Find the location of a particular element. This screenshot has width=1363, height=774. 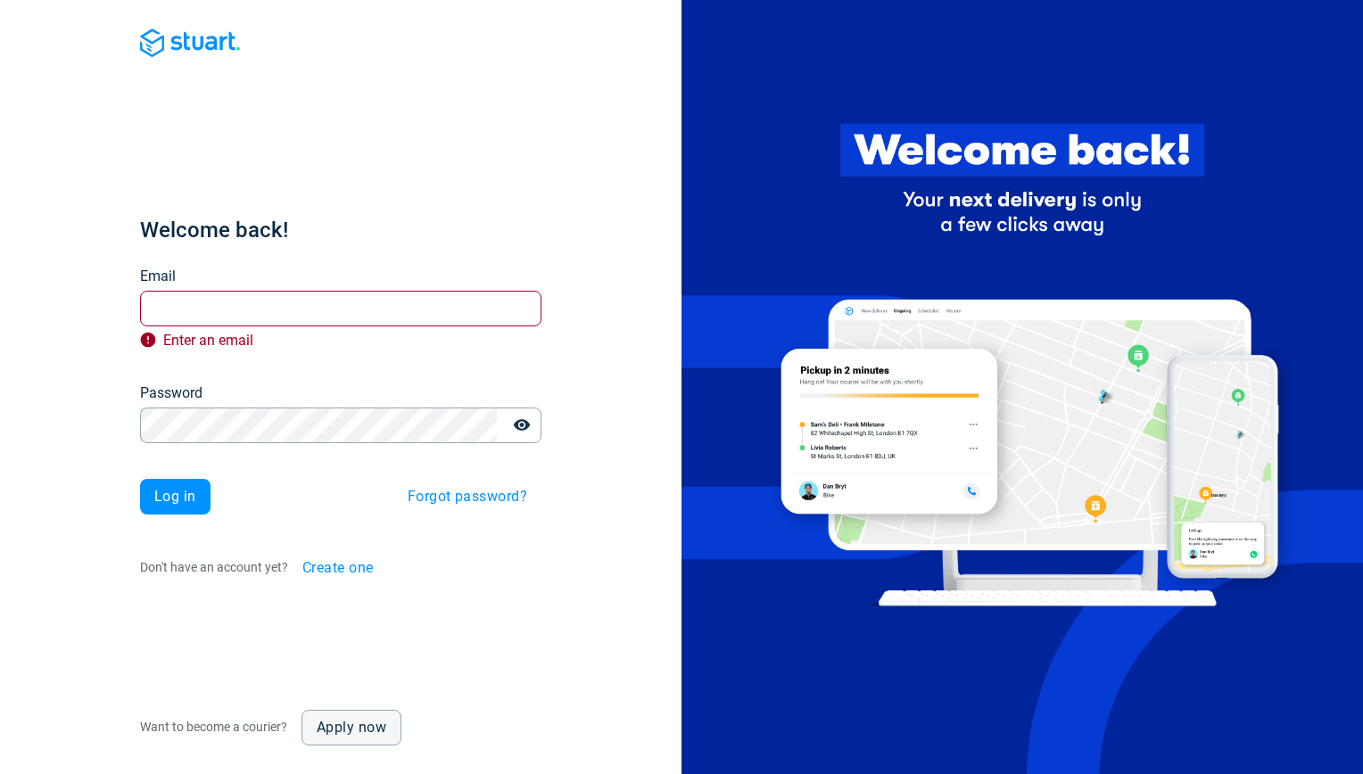

span: Don't have an account yet? is located at coordinates (214, 567).